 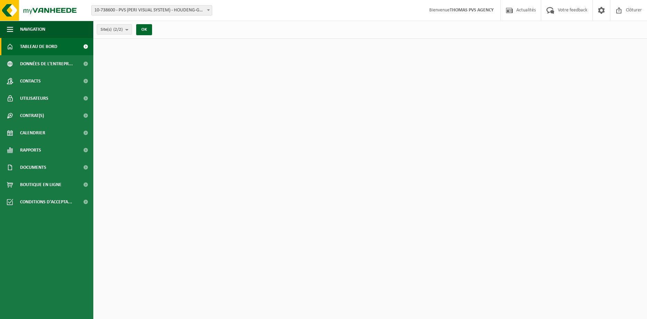 What do you see at coordinates (114, 29) in the screenshot?
I see `button: Site(s)(2/2)` at bounding box center [114, 29].